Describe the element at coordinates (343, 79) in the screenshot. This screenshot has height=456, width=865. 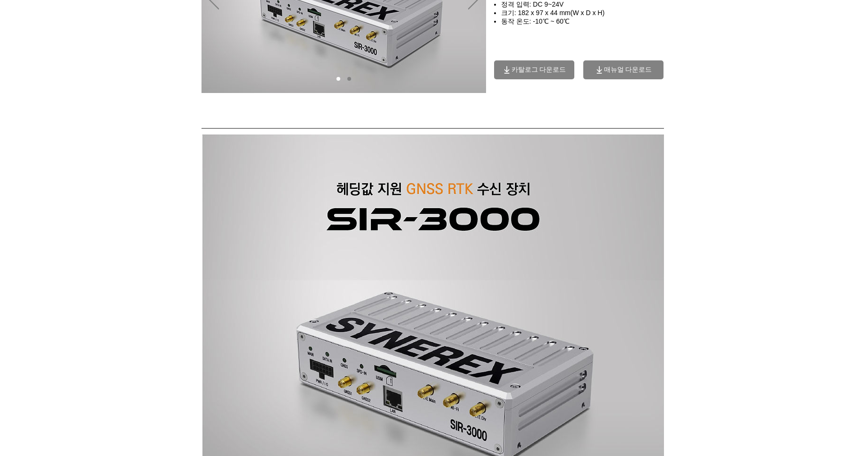
I see `nav: 슬라이드` at that location.